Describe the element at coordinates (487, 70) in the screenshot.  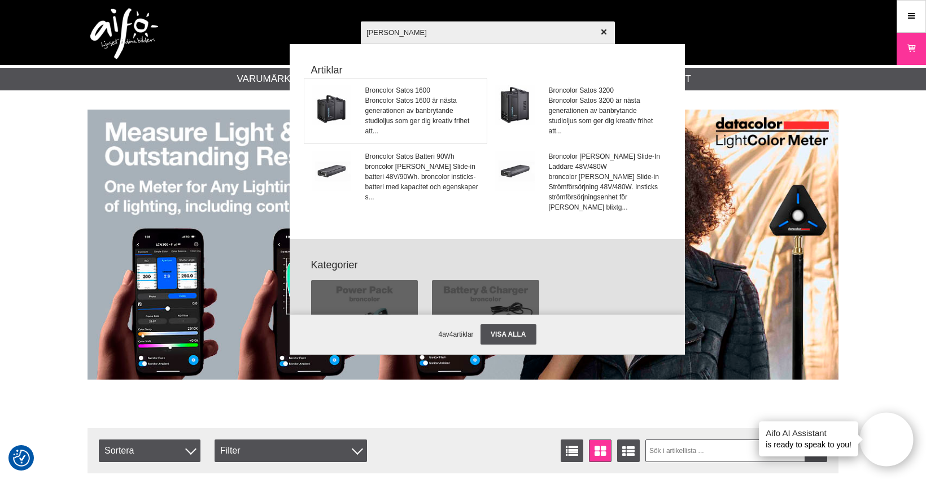
I see `strong: Artiklar` at that location.